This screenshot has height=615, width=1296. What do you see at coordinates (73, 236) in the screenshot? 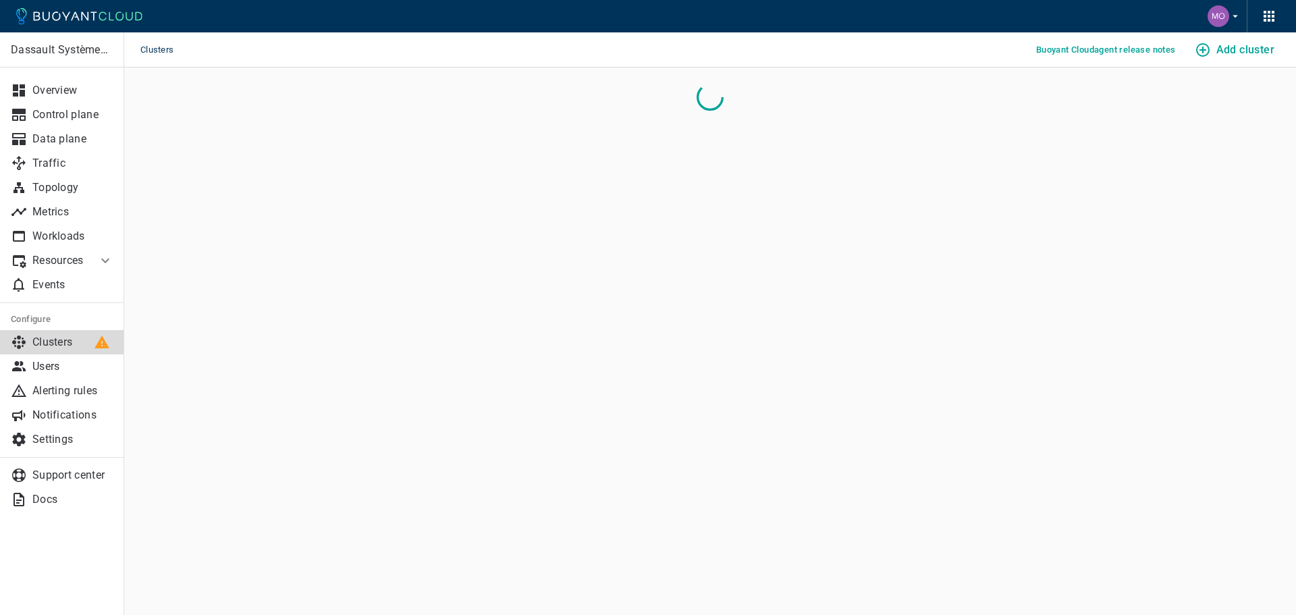
I see `p: Workloads` at bounding box center [73, 236].